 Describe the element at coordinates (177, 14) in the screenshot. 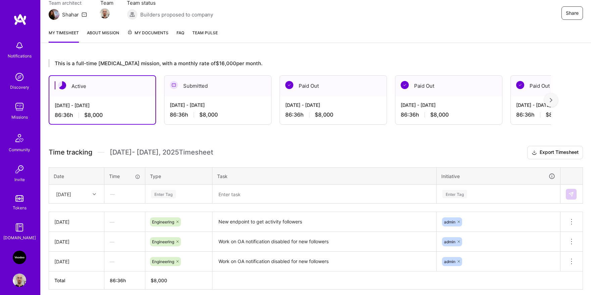

I see `span: Builders proposed to company` at that location.